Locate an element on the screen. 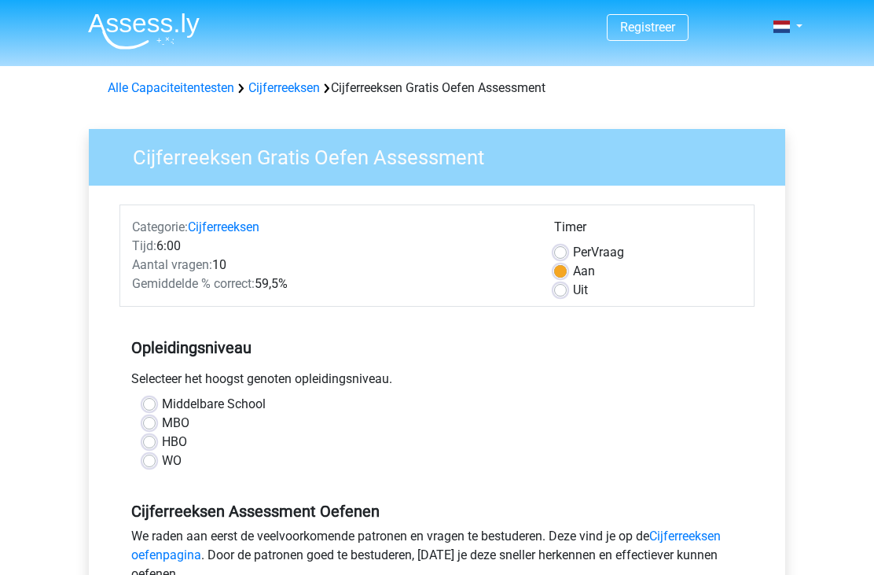  label: Uit is located at coordinates (580, 290).